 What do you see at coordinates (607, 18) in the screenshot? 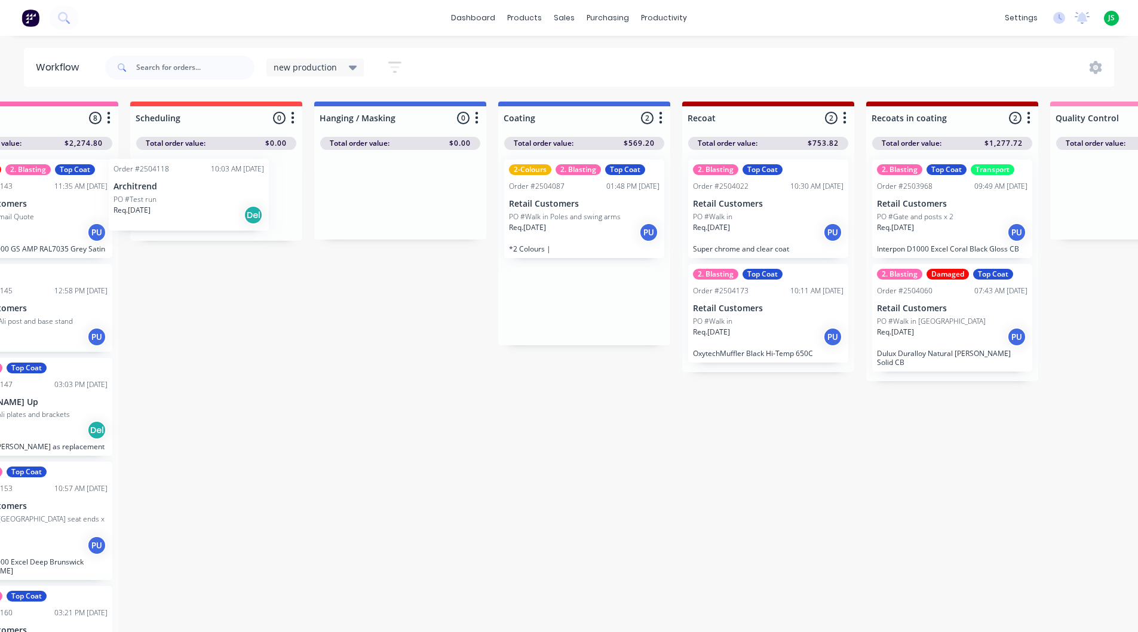
I see `div: purchasing` at bounding box center [607, 18].